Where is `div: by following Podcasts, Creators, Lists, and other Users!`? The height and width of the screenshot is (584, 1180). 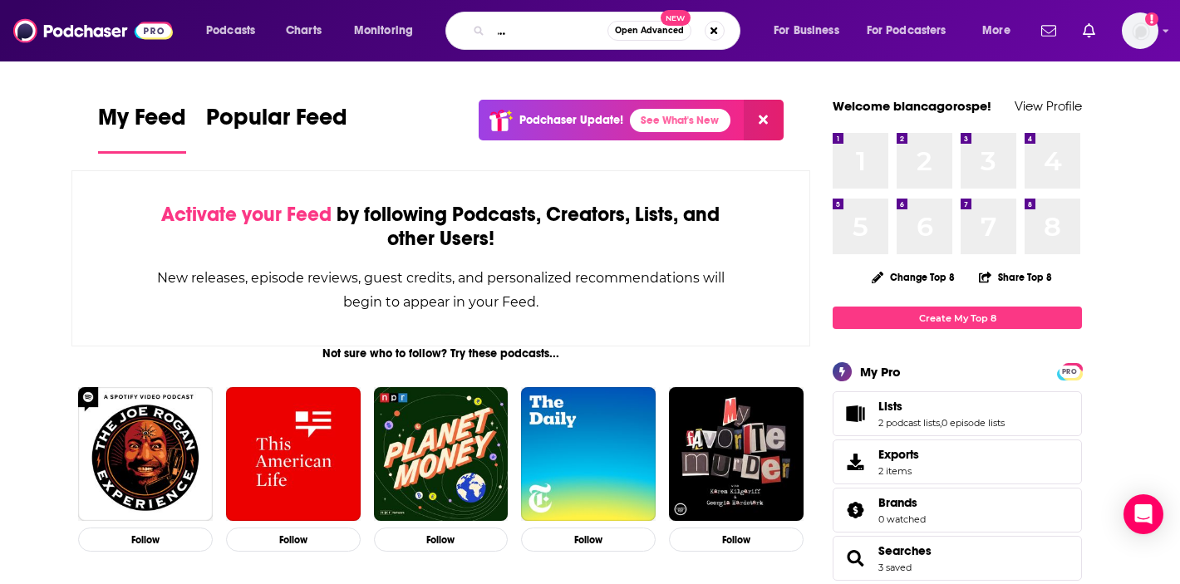 div: by following Podcasts, Creators, Lists, and other Users! is located at coordinates (440, 227).